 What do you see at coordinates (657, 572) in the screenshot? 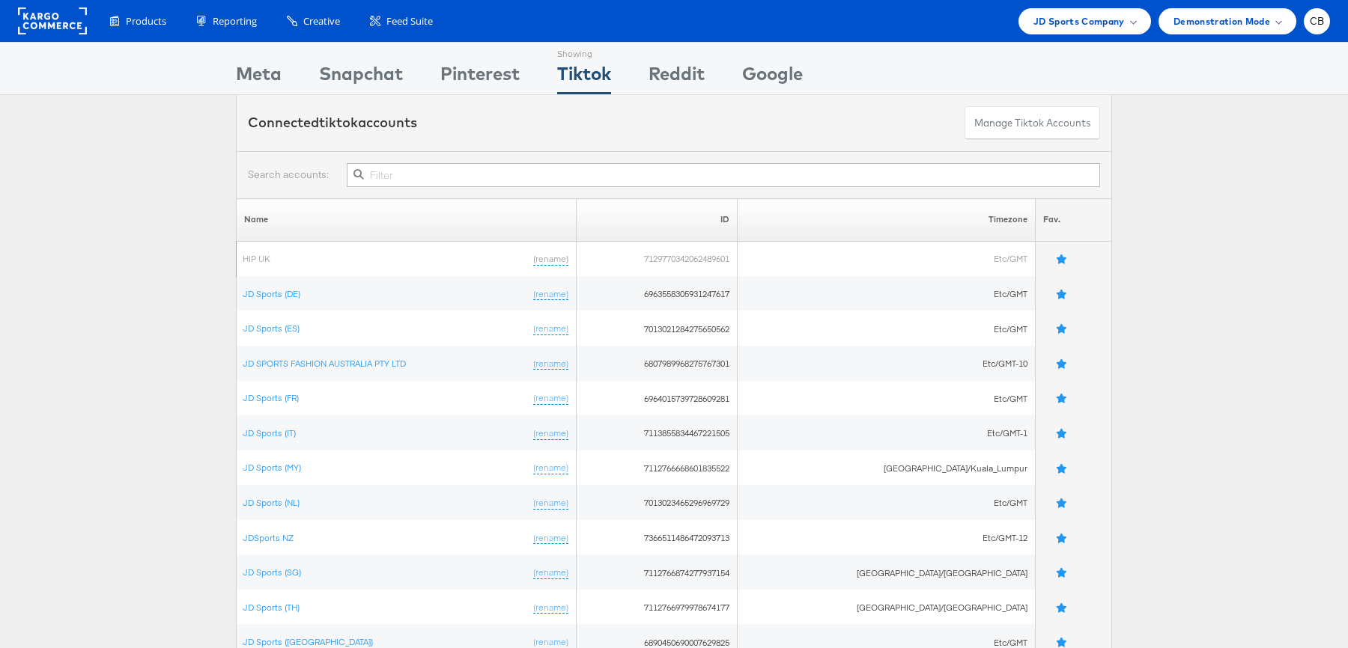
I see `td: 7112766874277937154` at bounding box center [657, 572].